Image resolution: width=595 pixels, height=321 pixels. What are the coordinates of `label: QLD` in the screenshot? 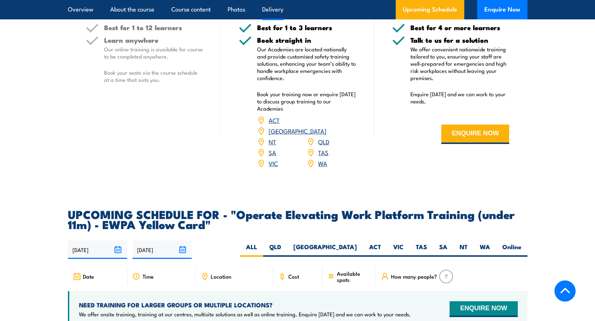 It's located at (275, 250).